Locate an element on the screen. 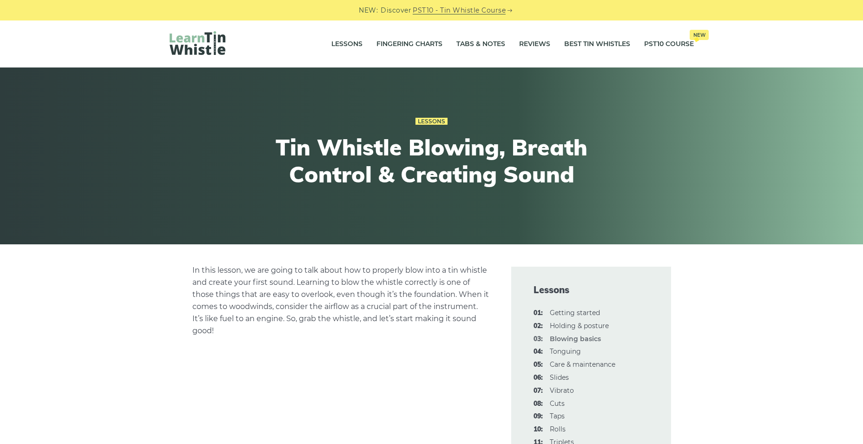 The image size is (863, 444). span: 06: is located at coordinates (538, 377).